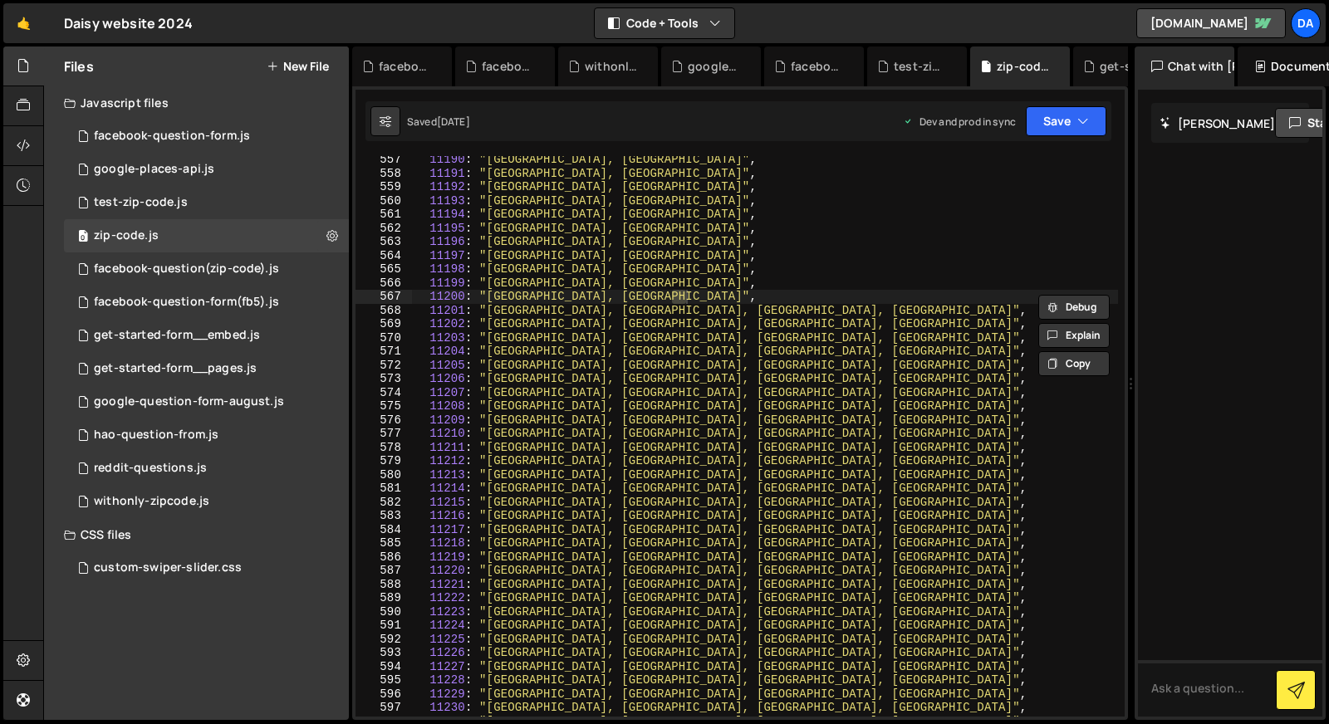  Describe the element at coordinates (384, 543) in the screenshot. I see `div: 585` at that location.